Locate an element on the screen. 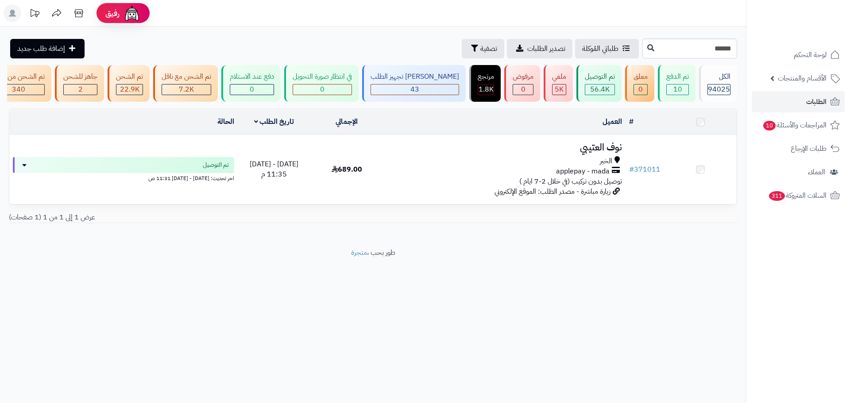 The height and width of the screenshot is (403, 850). span: 5K is located at coordinates (559, 89).